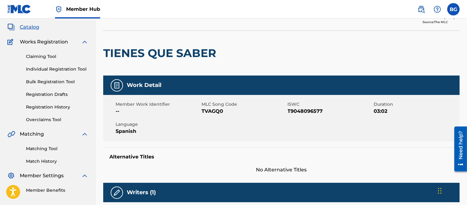 Image resolution: width=467 pixels, height=205 pixels. Describe the element at coordinates (330, 112) in the screenshot. I see `span: T9048096577` at that location.